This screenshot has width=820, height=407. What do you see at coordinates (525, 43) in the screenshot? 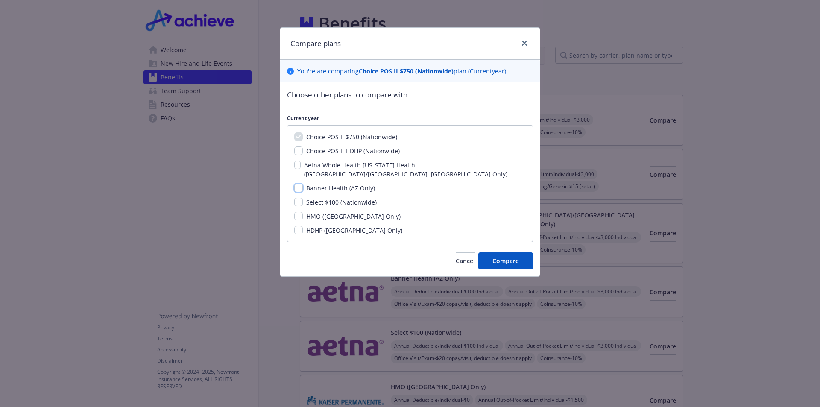
I see `a: close` at bounding box center [525, 43].